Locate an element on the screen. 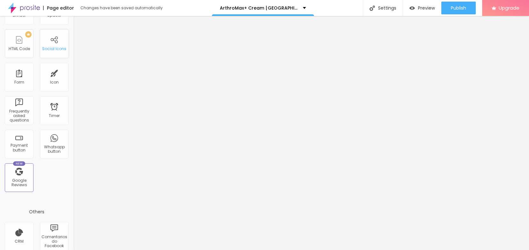  img: Icone is located at coordinates (372, 8).